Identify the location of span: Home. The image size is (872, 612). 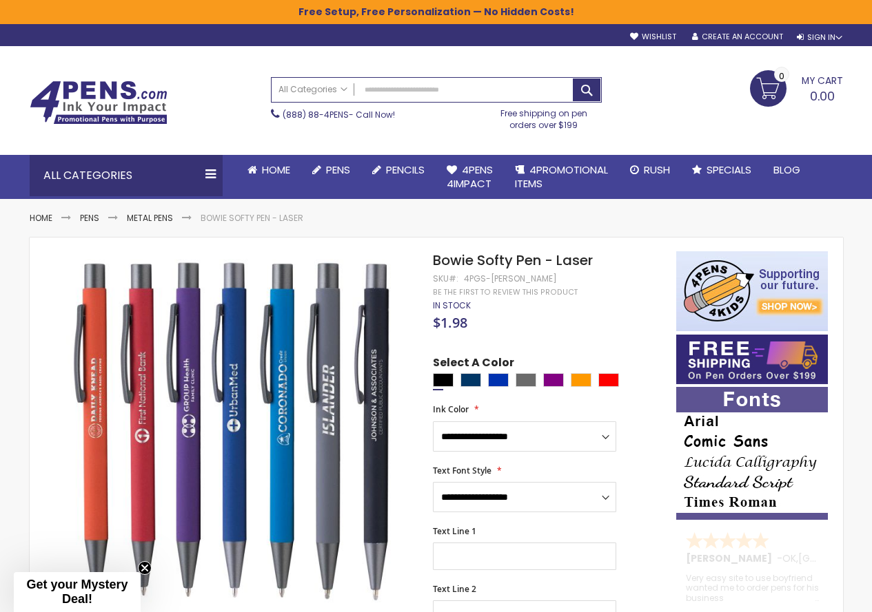
(276, 169).